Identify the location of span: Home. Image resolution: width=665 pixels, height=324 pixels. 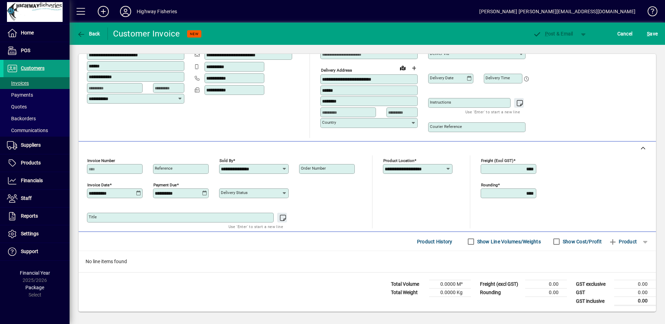
(27, 33).